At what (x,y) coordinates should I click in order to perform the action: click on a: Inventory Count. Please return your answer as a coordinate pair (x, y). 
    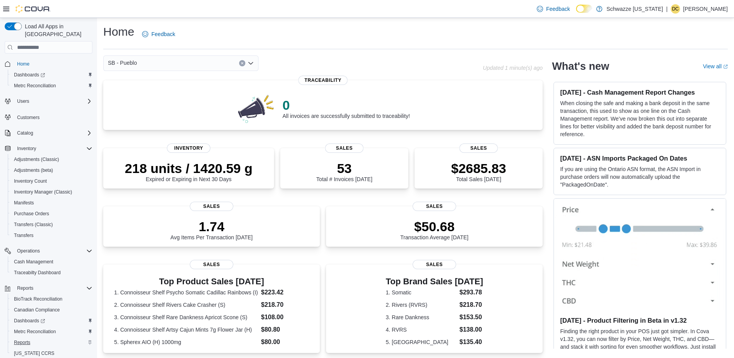
    Looking at the image, I should click on (30, 181).